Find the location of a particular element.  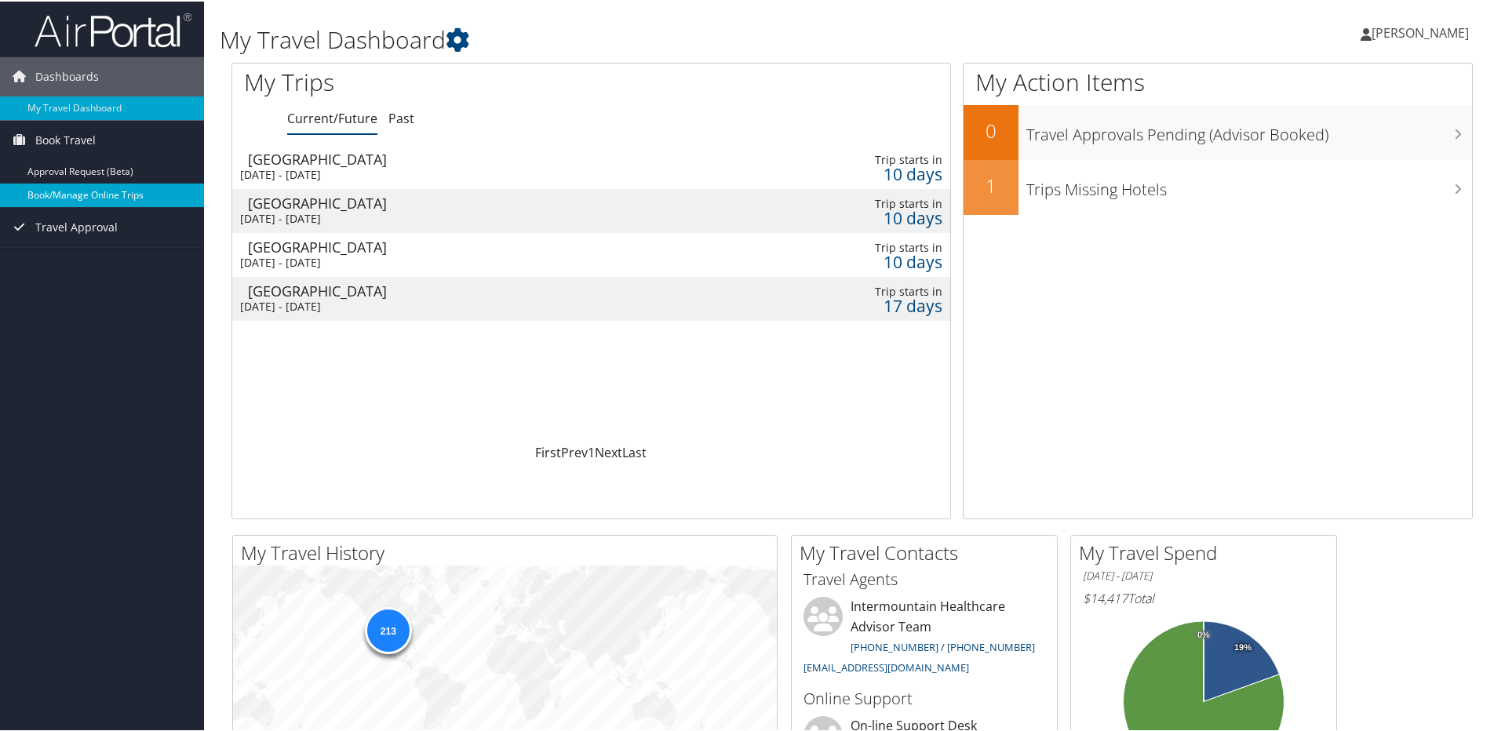

span: Book Travel is located at coordinates (65, 139).